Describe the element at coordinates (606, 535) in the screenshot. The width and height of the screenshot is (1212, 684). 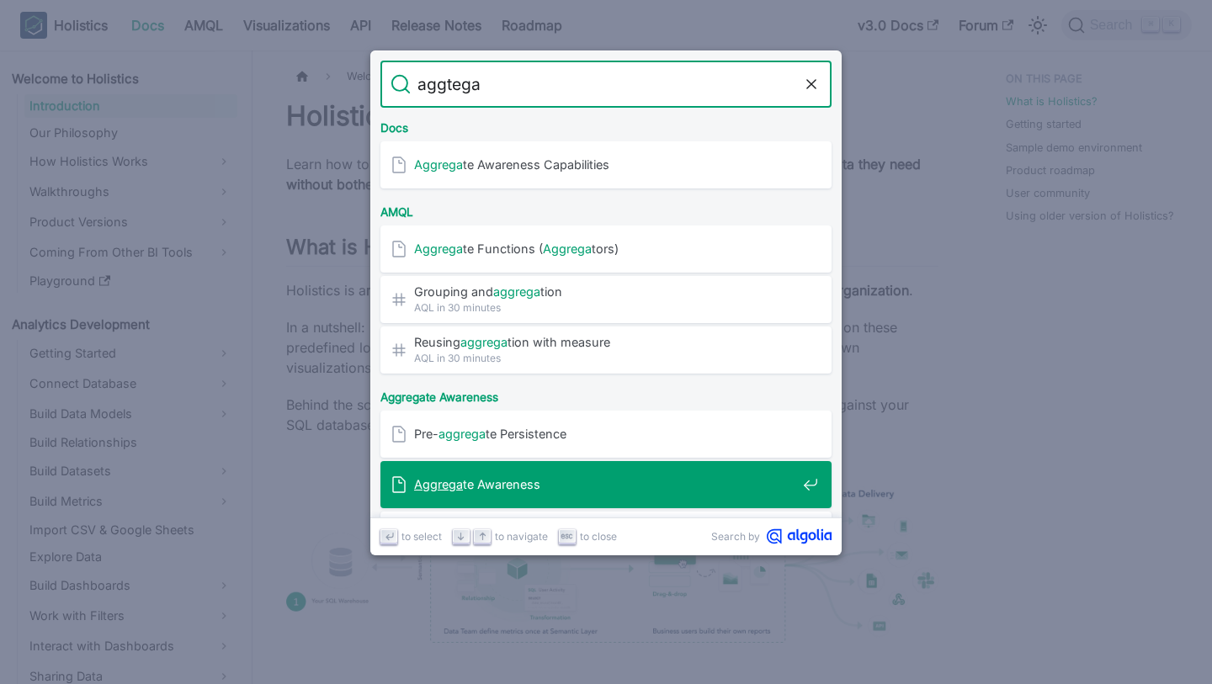
I see `a: Build multiple pre-aggregates using AML Extend` at that location.